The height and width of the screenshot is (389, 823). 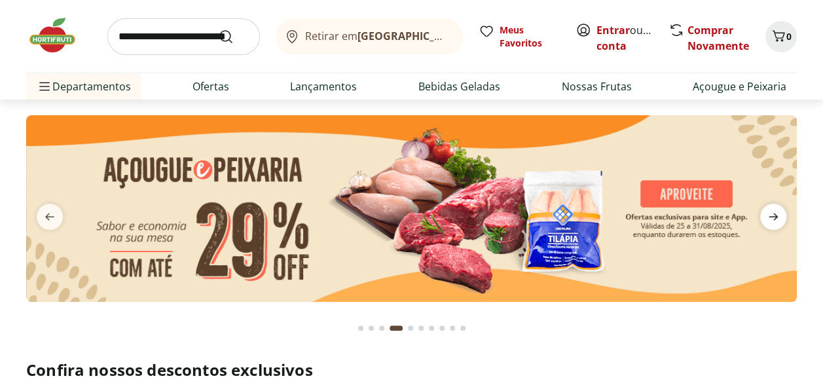 I want to click on a: Bebidas Geladas, so click(x=459, y=86).